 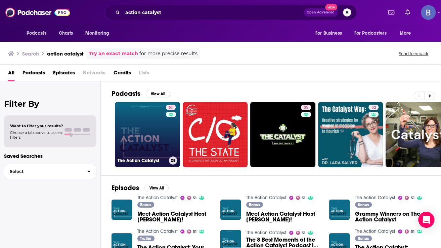 I want to click on a: EpisodesView All, so click(x=140, y=188).